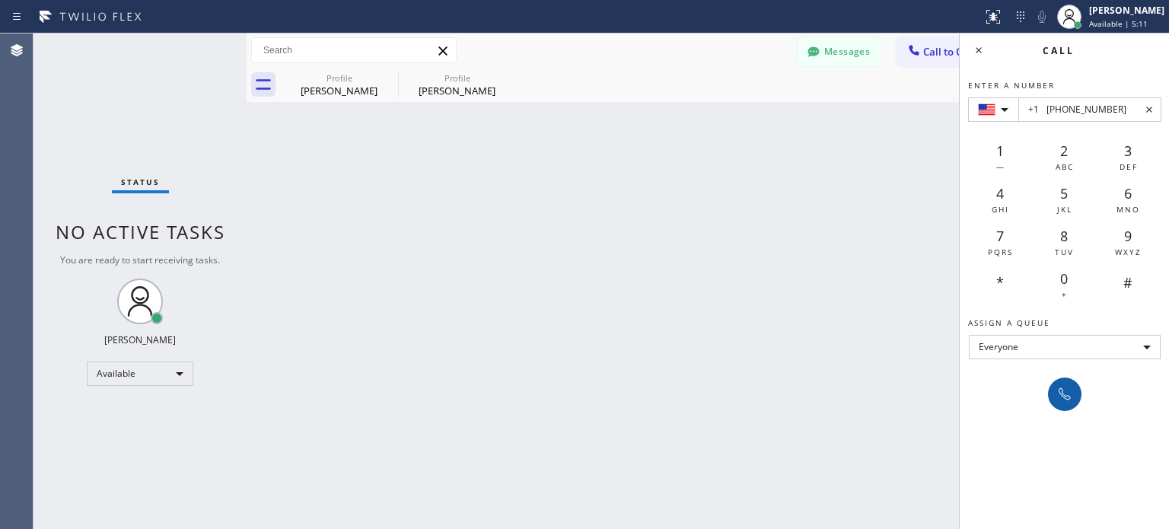 This screenshot has height=529, width=1169. I want to click on span: Available | 5:11, so click(1118, 24).